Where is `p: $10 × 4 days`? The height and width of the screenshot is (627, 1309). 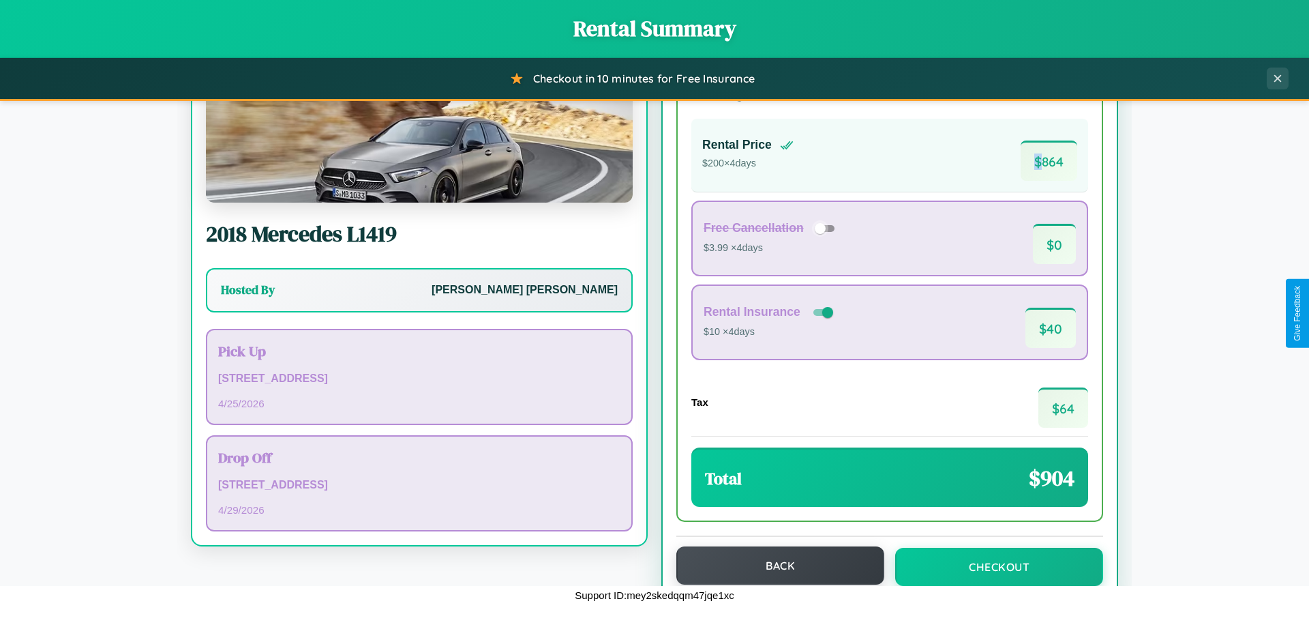 p: $10 × 4 days is located at coordinates (770, 332).